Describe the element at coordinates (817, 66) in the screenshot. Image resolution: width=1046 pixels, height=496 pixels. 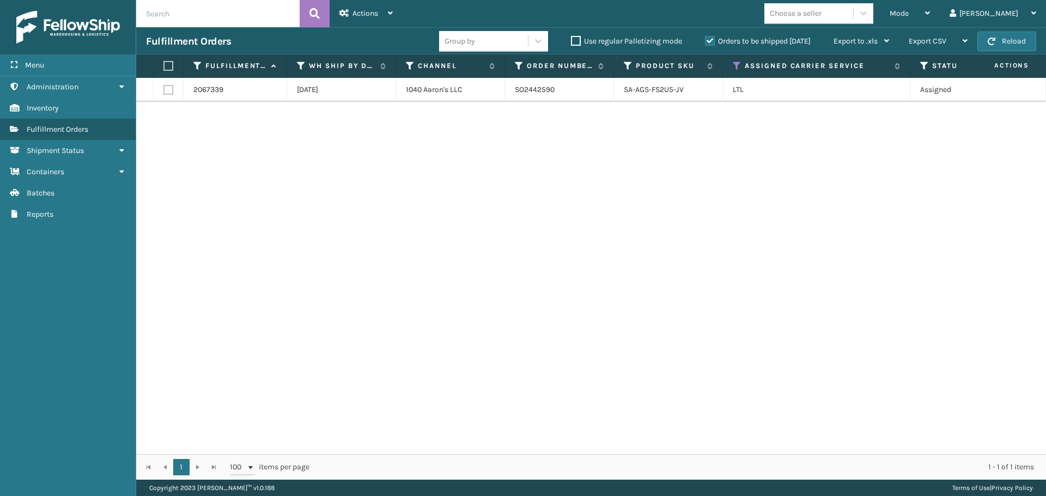
I see `label: Assigned Carrier Service` at that location.